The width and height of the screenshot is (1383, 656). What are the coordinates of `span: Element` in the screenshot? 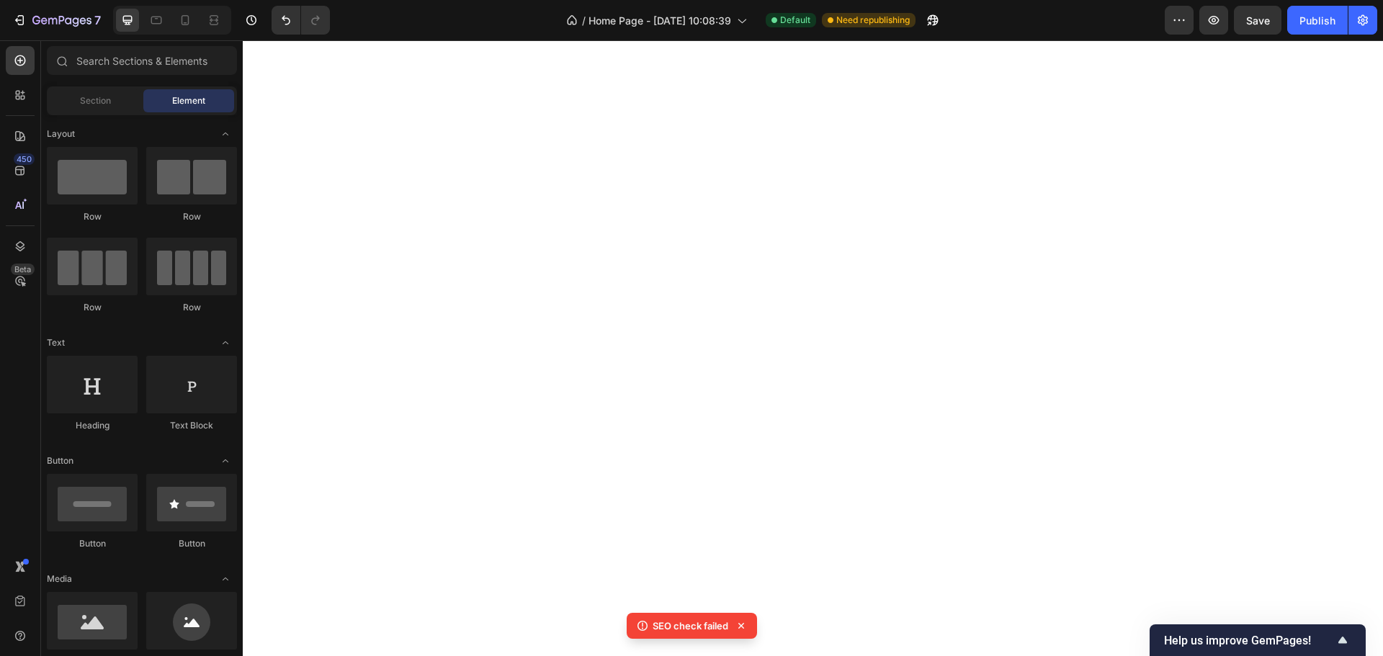 It's located at (189, 101).